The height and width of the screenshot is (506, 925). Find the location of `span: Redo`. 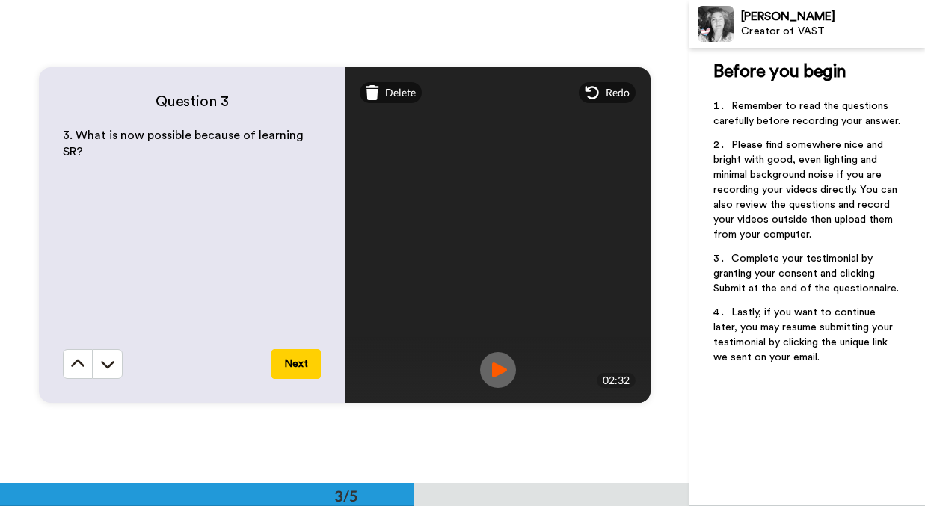

span: Redo is located at coordinates (617, 93).